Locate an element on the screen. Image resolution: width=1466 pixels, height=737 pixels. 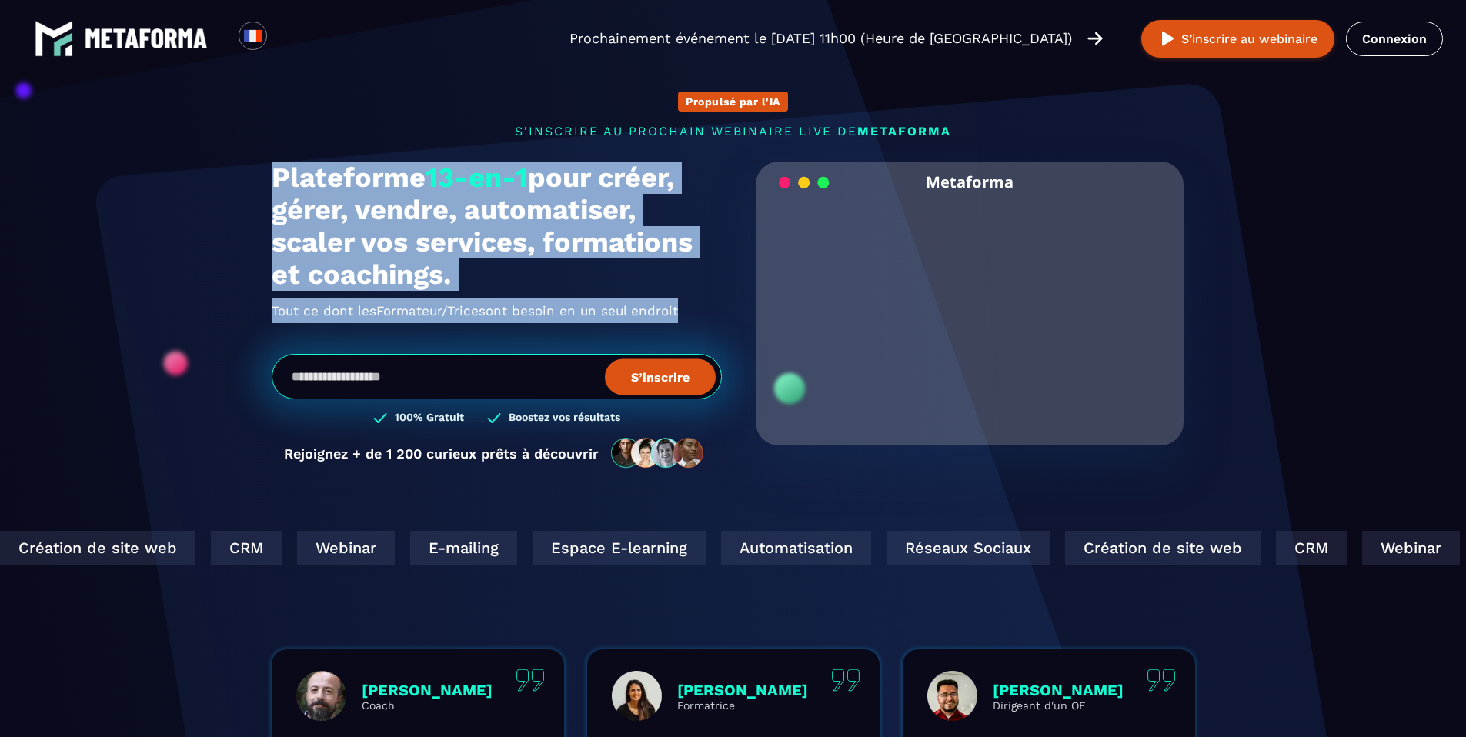
button: S’inscrire au webinaire is located at coordinates (1237, 38).